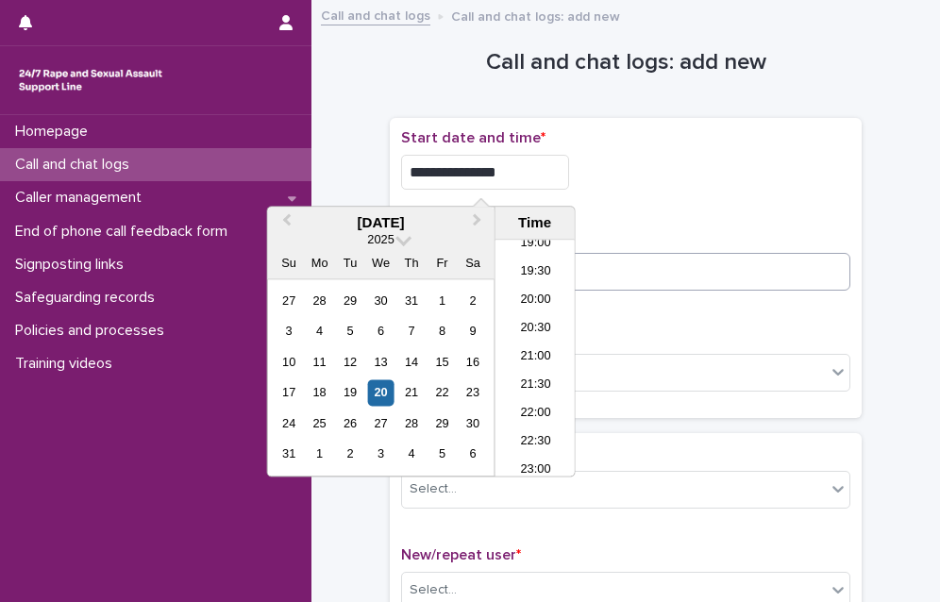  Describe the element at coordinates (410, 454) in the screenshot. I see `div: Choose Thursday, September 4th, 2025` at that location.